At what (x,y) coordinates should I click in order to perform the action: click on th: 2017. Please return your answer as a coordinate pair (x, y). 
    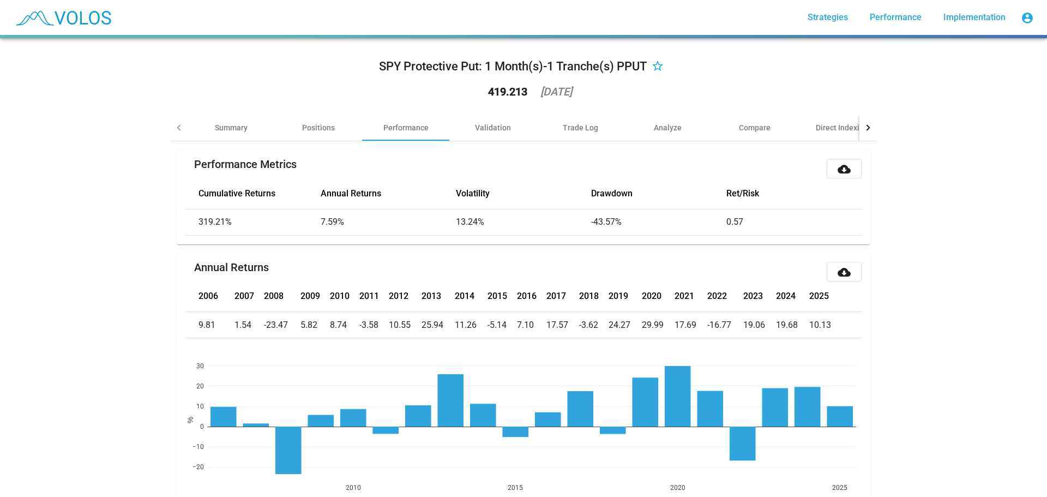
    Looking at the image, I should click on (563, 297).